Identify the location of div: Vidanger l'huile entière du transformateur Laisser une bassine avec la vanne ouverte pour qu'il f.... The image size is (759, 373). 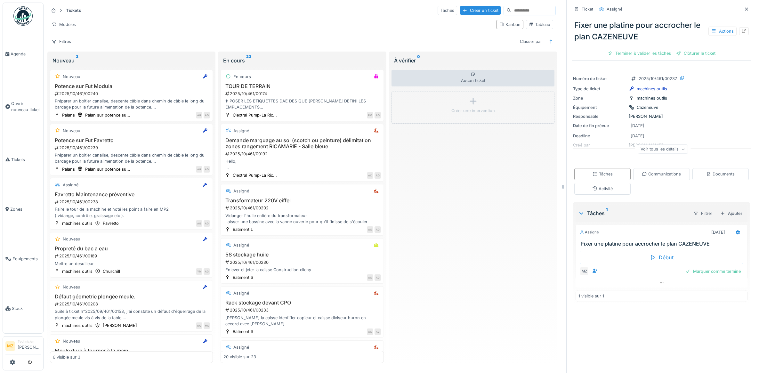
(302, 219).